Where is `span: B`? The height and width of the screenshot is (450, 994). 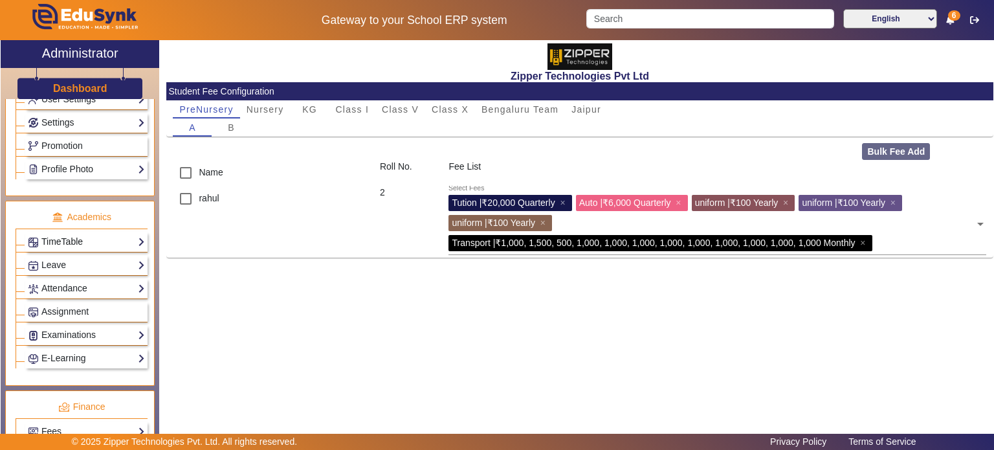
span: B is located at coordinates (231, 127).